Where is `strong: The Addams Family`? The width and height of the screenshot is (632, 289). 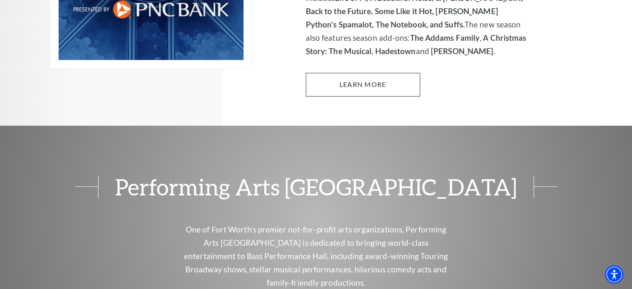
strong: The Addams Family is located at coordinates (444, 37).